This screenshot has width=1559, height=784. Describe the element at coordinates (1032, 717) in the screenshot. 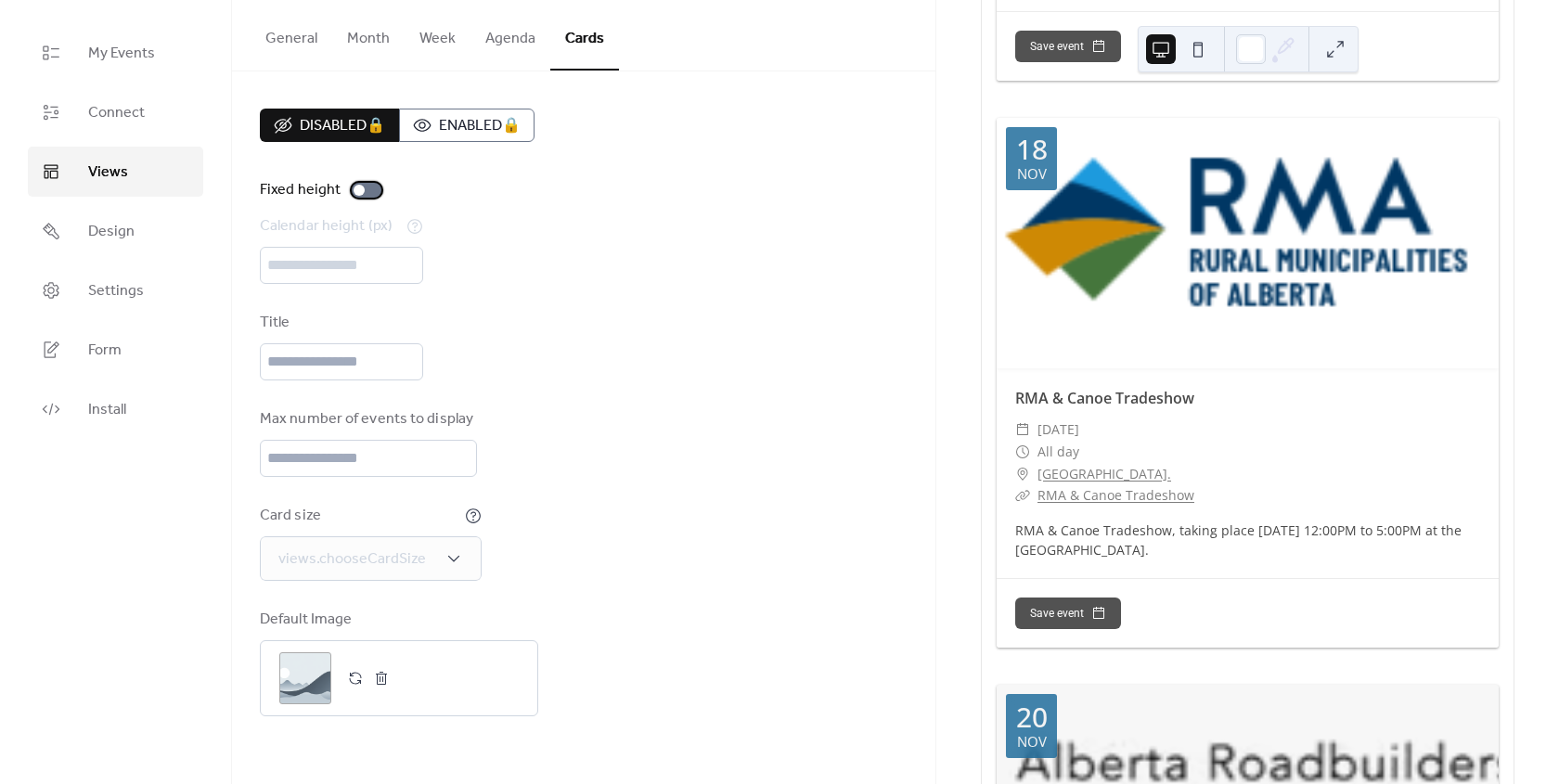

I see `div: 20` at that location.